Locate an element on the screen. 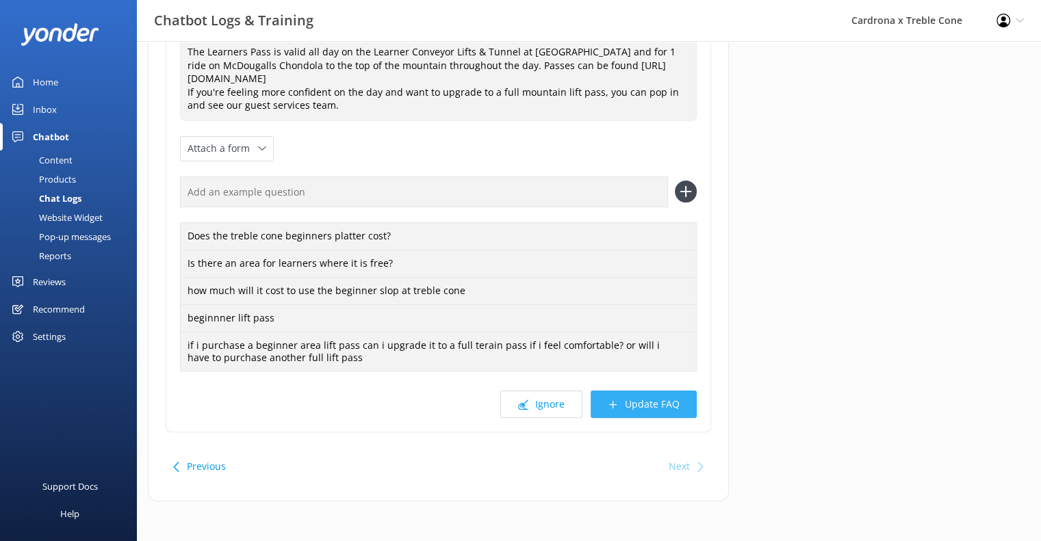 The height and width of the screenshot is (541, 1041). div: Content is located at coordinates (40, 160).